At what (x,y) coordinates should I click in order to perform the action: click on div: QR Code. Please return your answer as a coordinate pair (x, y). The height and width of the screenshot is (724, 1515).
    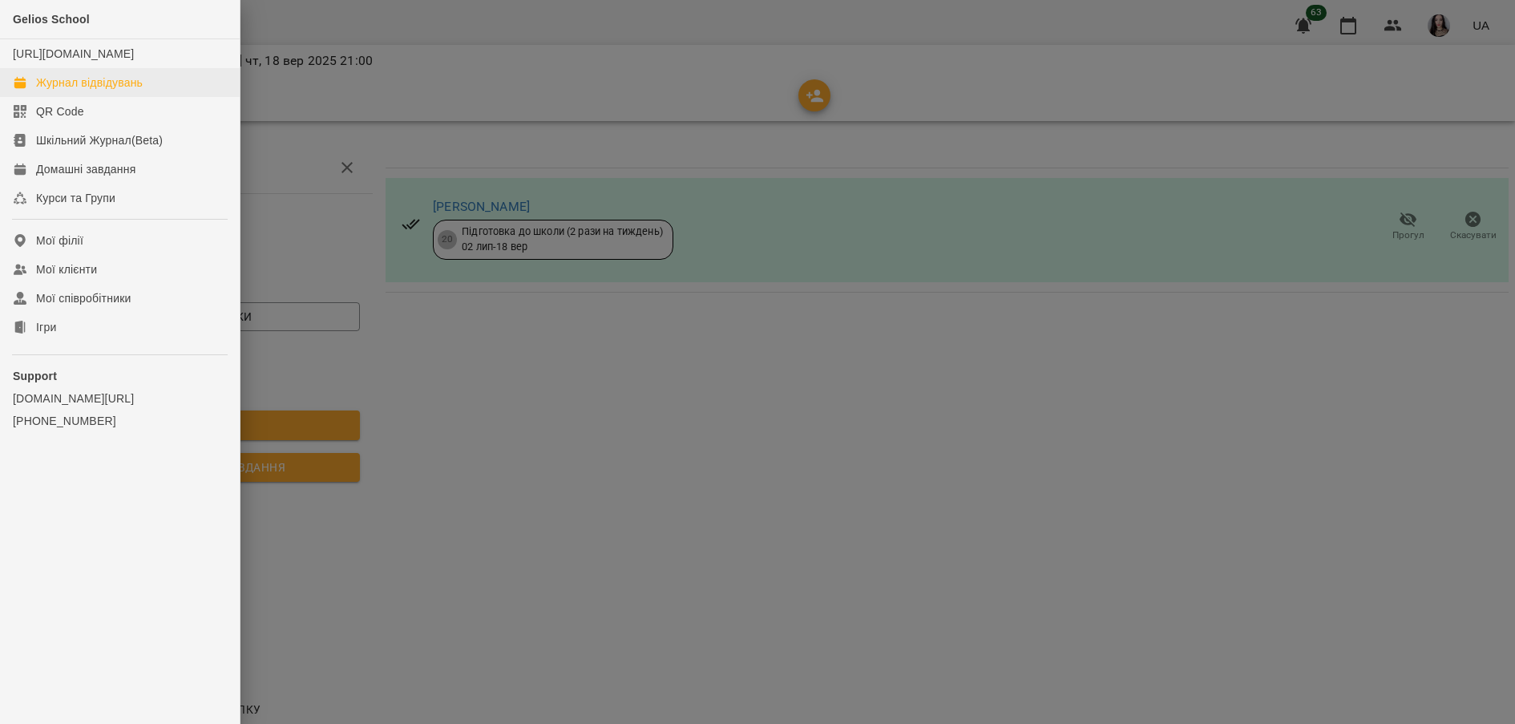
    Looking at the image, I should click on (60, 111).